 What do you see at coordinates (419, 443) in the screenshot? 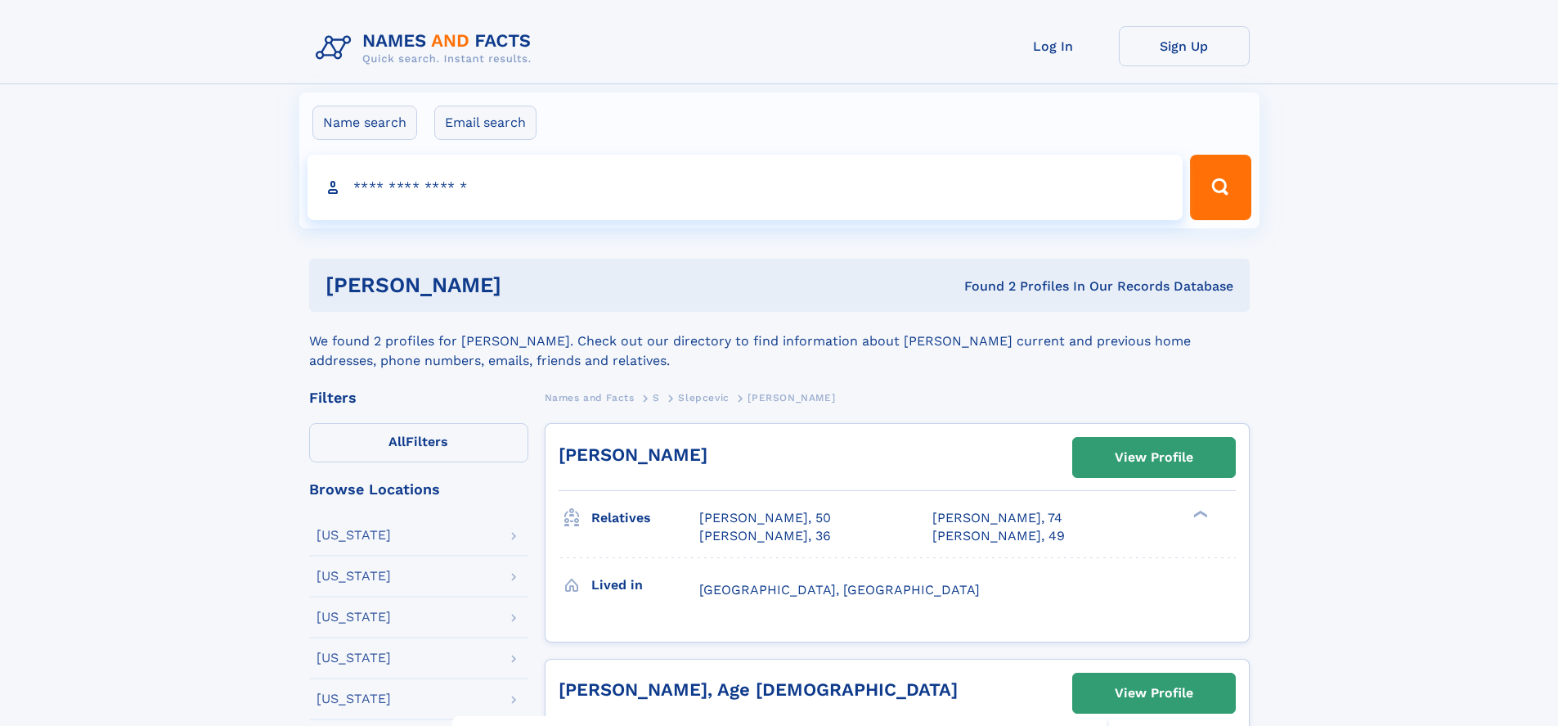
I see `label: Filters` at bounding box center [419, 443].